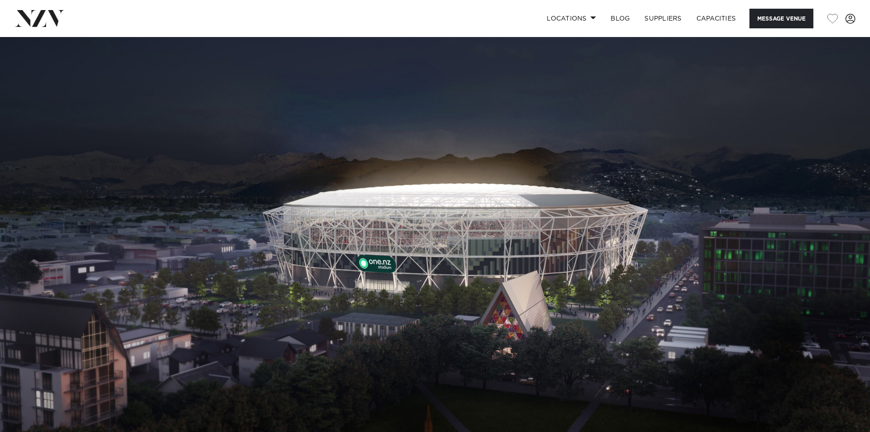 The image size is (870, 432). Describe the element at coordinates (39, 18) in the screenshot. I see `img: nzv-logo.png` at that location.